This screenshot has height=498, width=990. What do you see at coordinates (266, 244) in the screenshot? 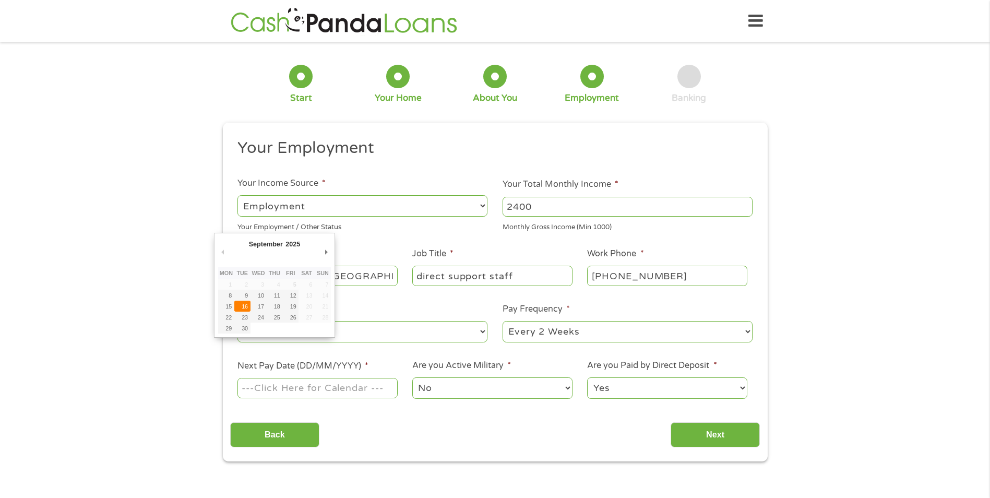
I see `div: September` at bounding box center [266, 244].